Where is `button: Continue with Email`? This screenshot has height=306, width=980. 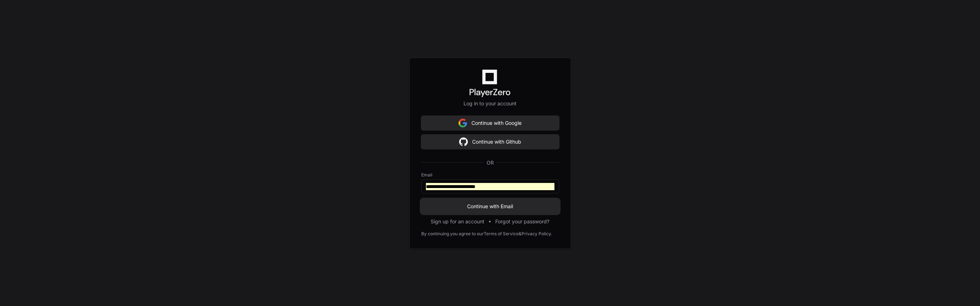 button: Continue with Email is located at coordinates (490, 206).